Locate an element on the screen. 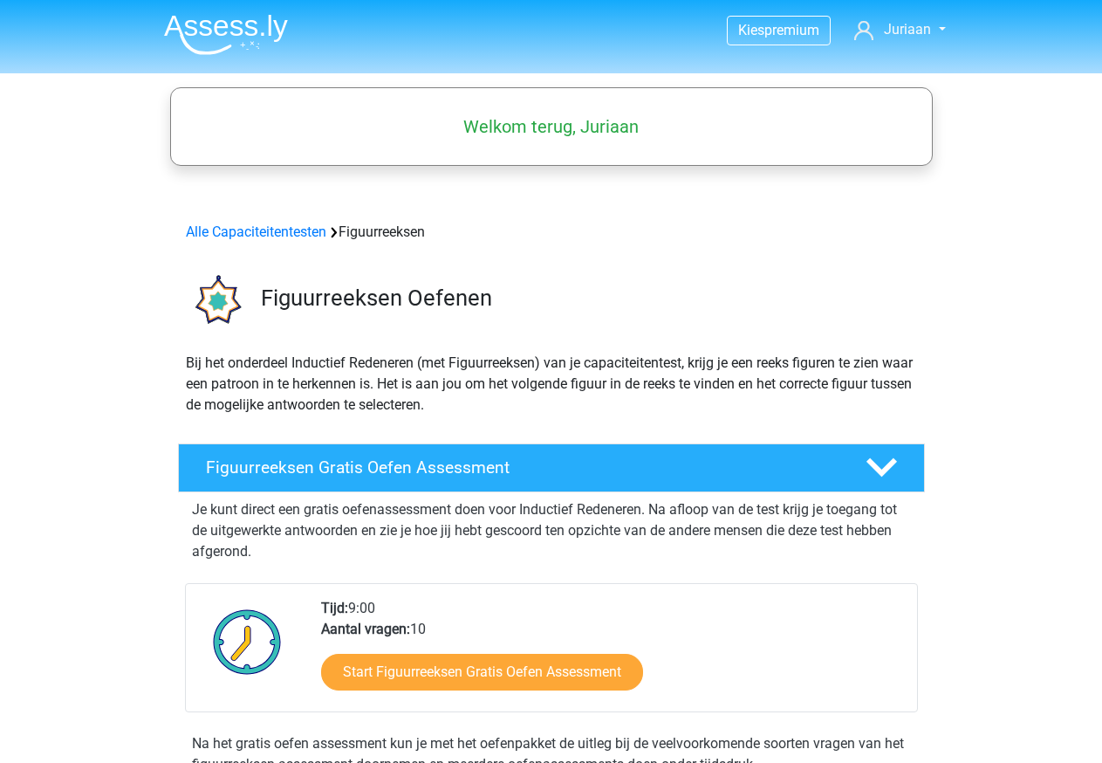 Image resolution: width=1102 pixels, height=763 pixels. div: Figuurreeksen is located at coordinates (551, 232).